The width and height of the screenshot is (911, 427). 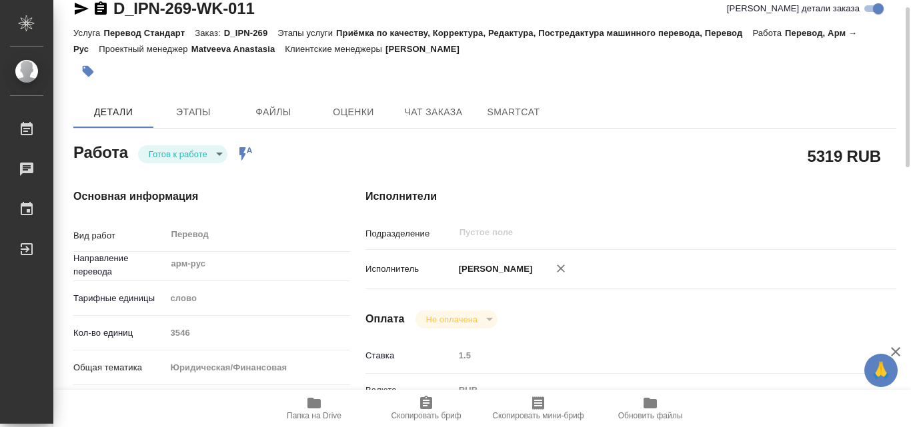 What do you see at coordinates (335, 49) in the screenshot?
I see `p: Клиентские менеджеры` at bounding box center [335, 49].